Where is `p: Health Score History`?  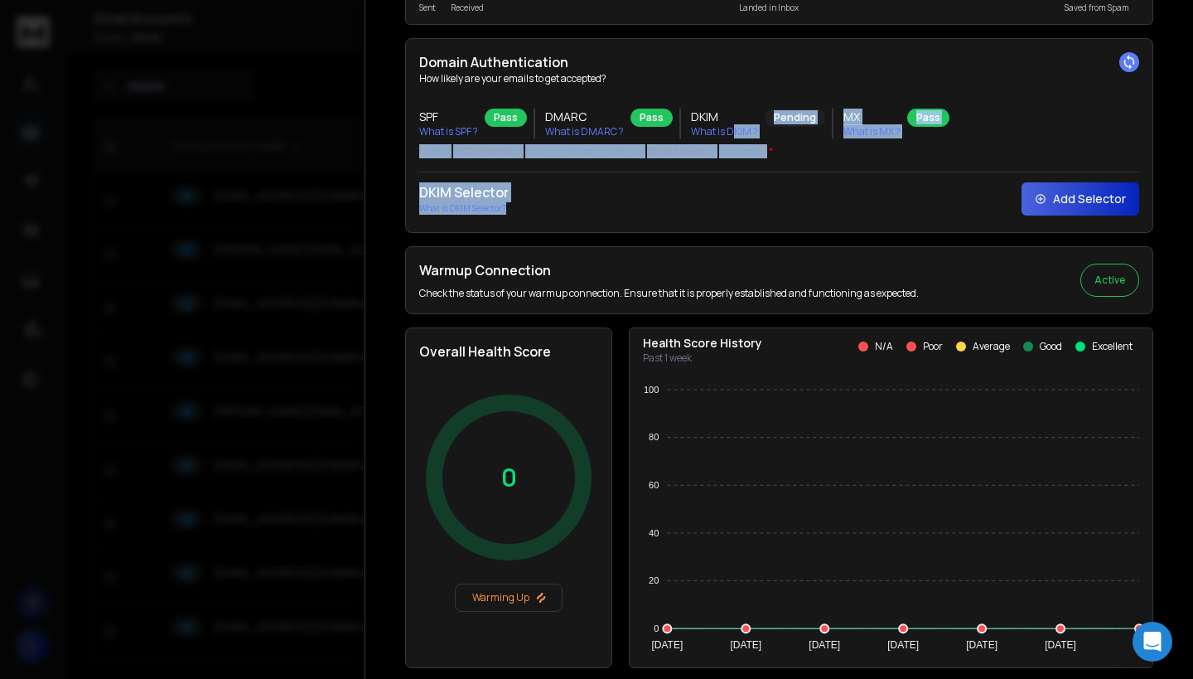 p: Health Score History is located at coordinates (703, 343).